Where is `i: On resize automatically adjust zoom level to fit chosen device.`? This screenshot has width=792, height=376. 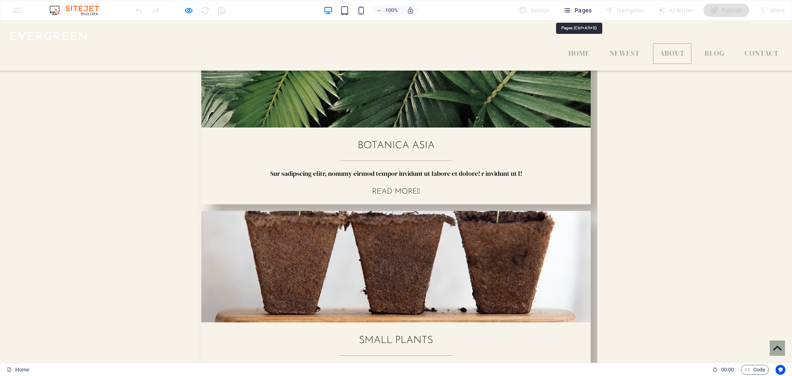 i: On resize automatically adjust zoom level to fit chosen device. is located at coordinates (410, 10).